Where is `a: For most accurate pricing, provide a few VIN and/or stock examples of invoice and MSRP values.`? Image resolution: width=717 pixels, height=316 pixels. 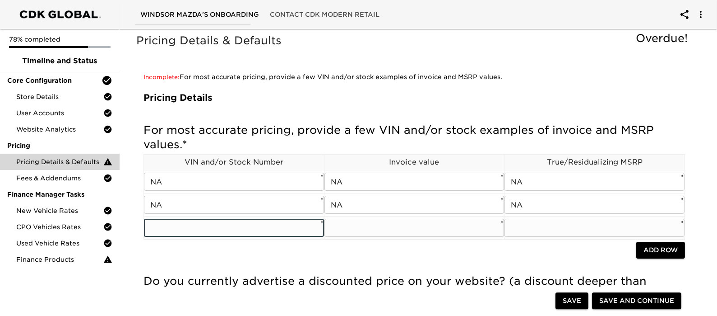
a: For most accurate pricing, provide a few VIN and/or stock examples of invoice and MSRP values. is located at coordinates (323, 77).